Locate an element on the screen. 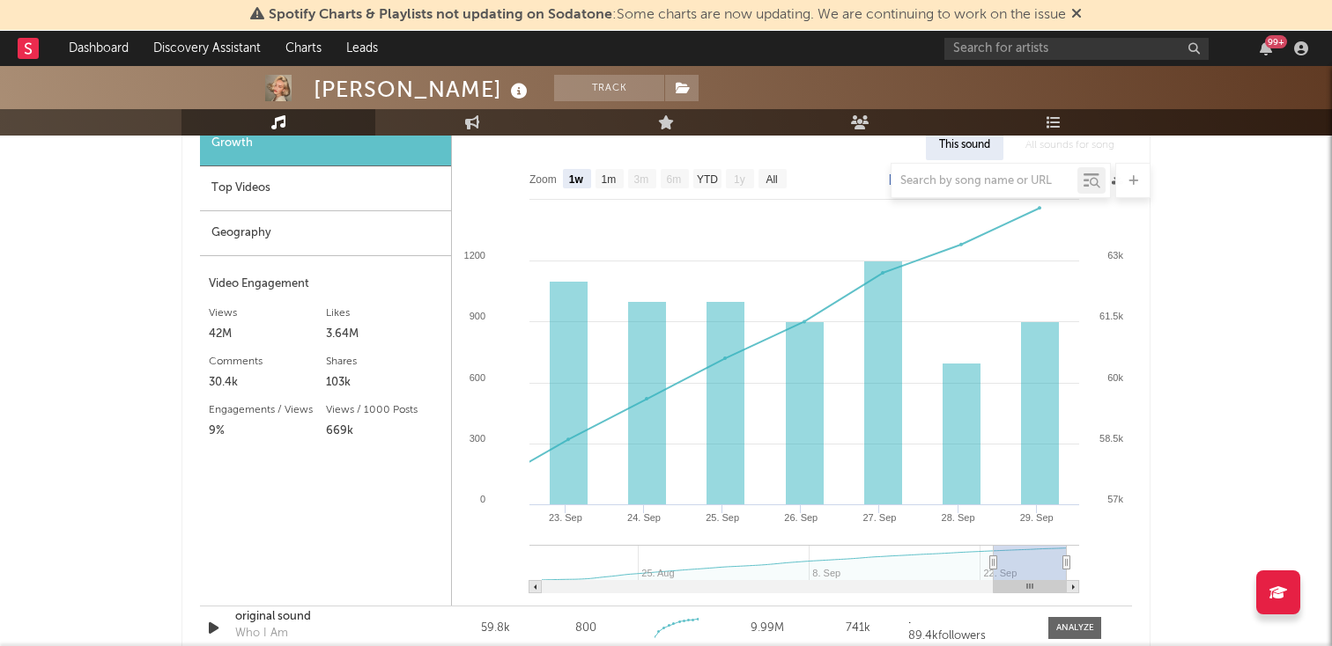 This screenshot has width=1332, height=646. text: 28. Sep is located at coordinates (958, 518).